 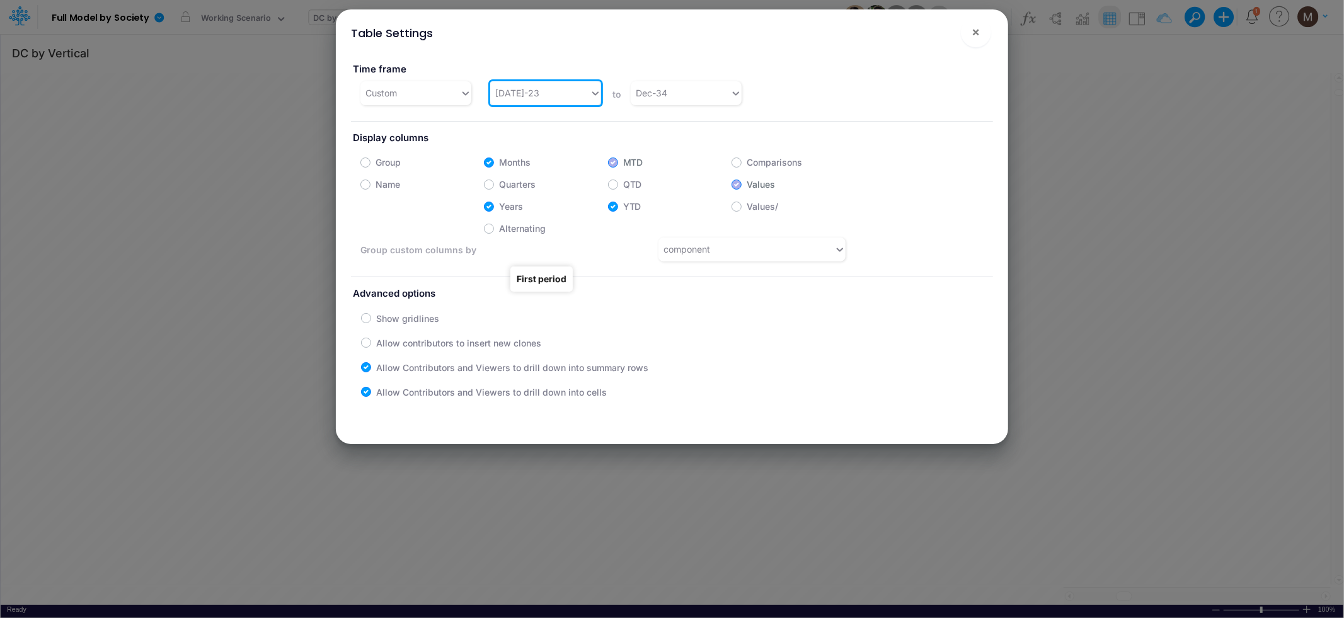 What do you see at coordinates (976, 32) in the screenshot?
I see `button: Close` at bounding box center [976, 32].